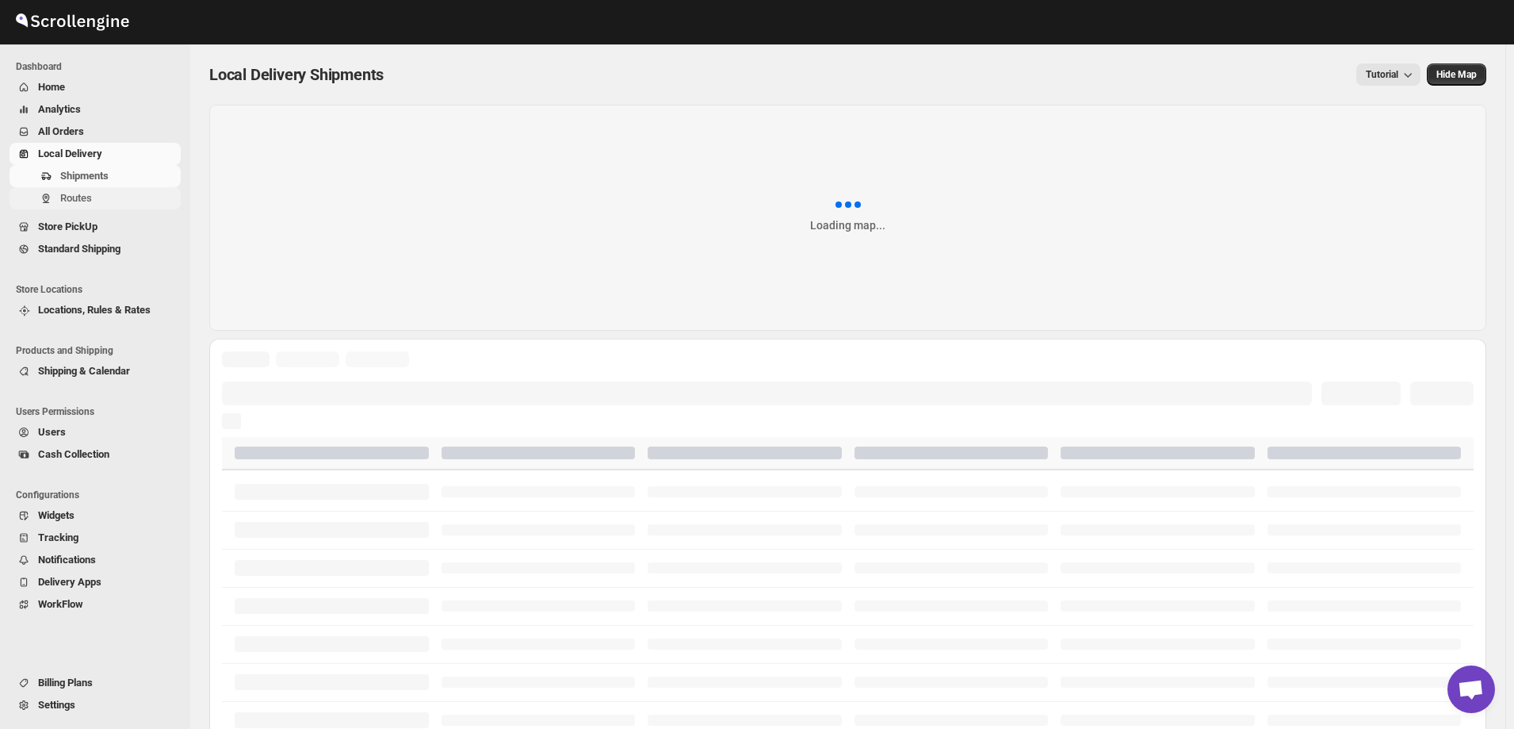 The image size is (1514, 729). I want to click on span: Routes, so click(76, 197).